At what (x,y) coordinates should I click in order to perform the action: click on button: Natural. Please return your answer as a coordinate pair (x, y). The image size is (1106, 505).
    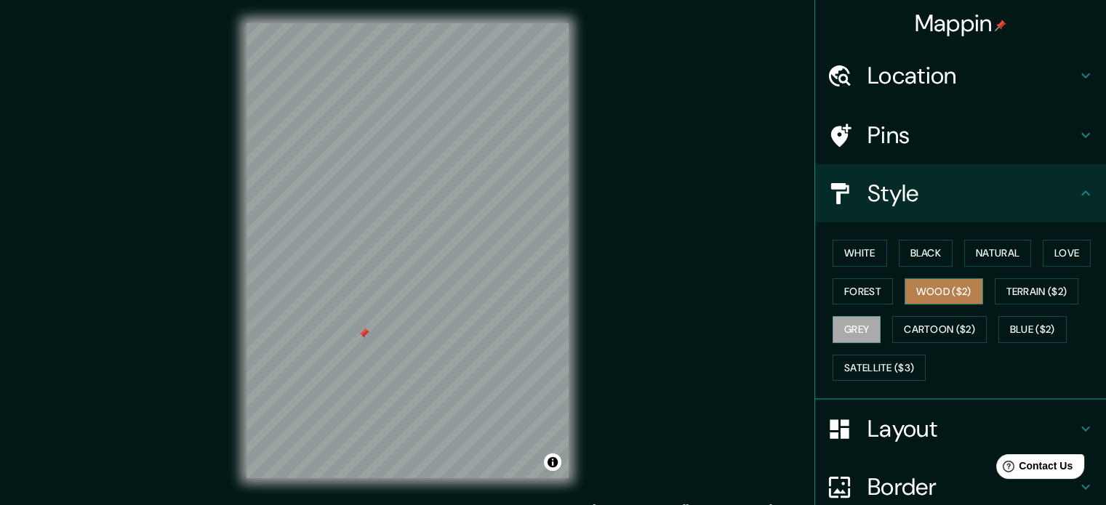
    Looking at the image, I should click on (997, 253).